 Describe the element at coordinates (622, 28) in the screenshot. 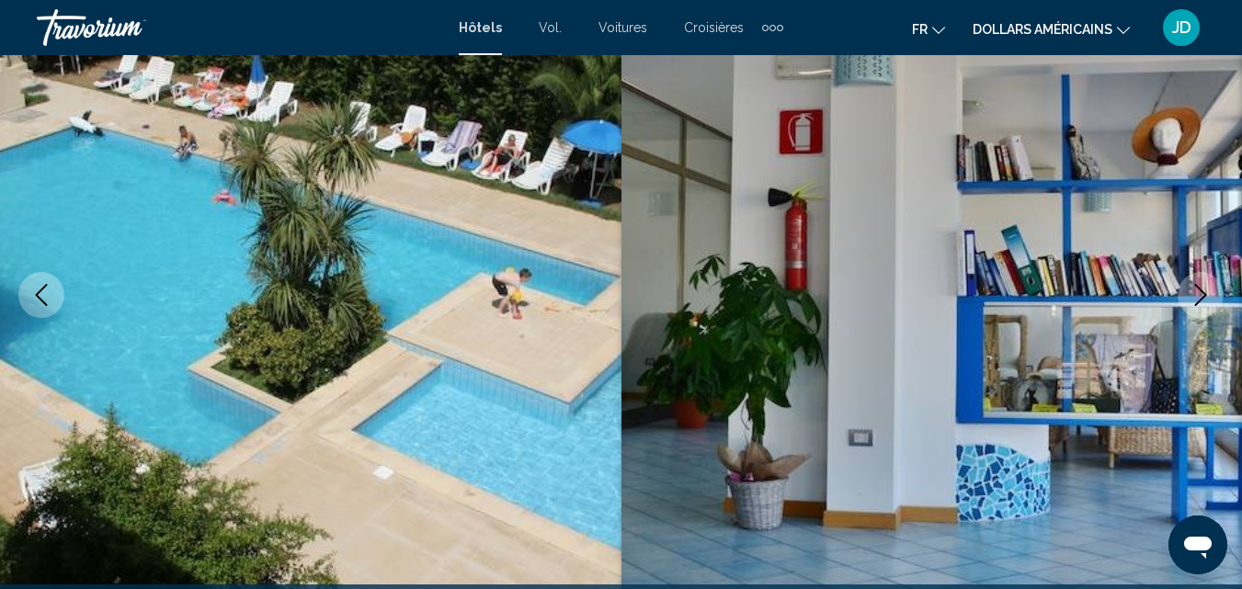

I see `a: Voitures` at that location.